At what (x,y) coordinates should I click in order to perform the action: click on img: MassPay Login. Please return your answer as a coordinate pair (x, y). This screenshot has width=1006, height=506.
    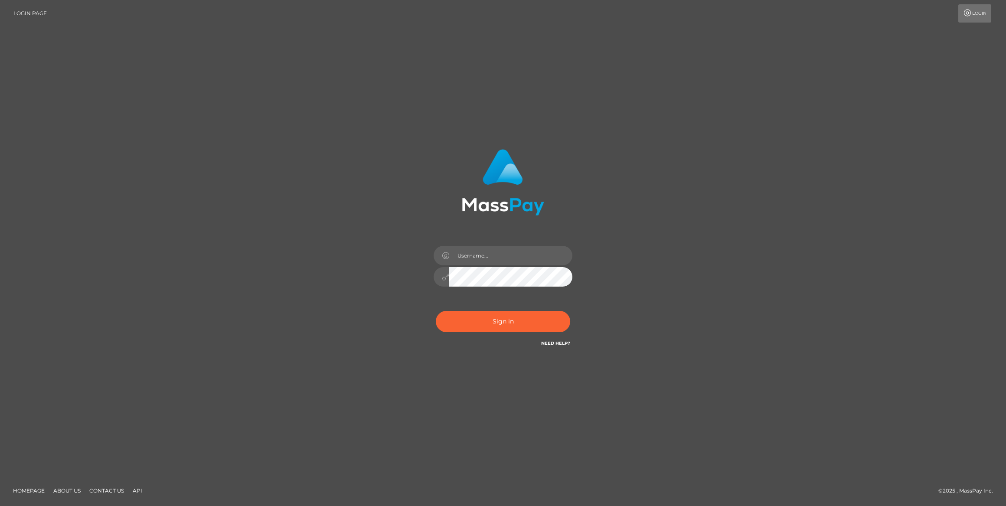
    Looking at the image, I should click on (503, 182).